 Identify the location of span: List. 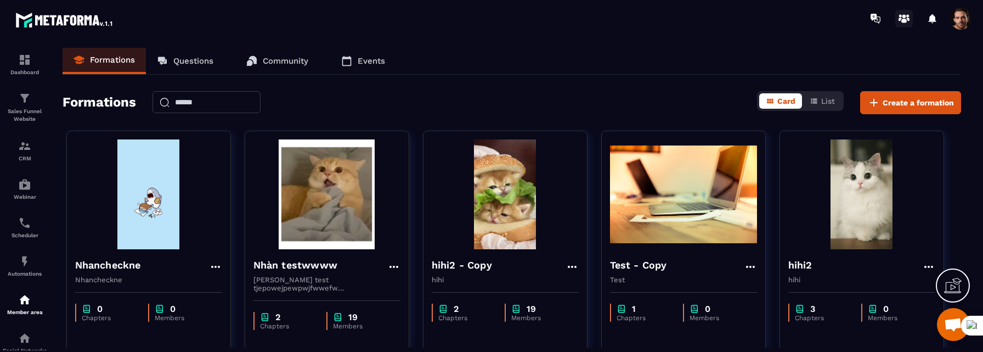
(828, 101).